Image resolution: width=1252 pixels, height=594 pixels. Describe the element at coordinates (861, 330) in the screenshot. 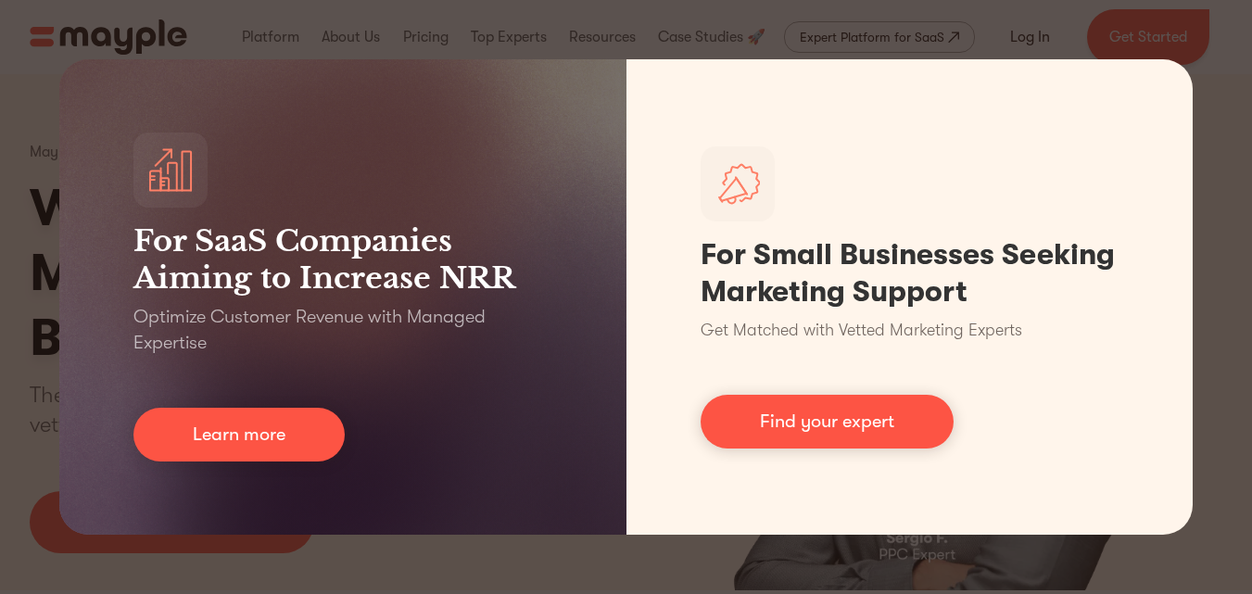

I see `p: Get Matched with Vetted Marketing Experts` at that location.